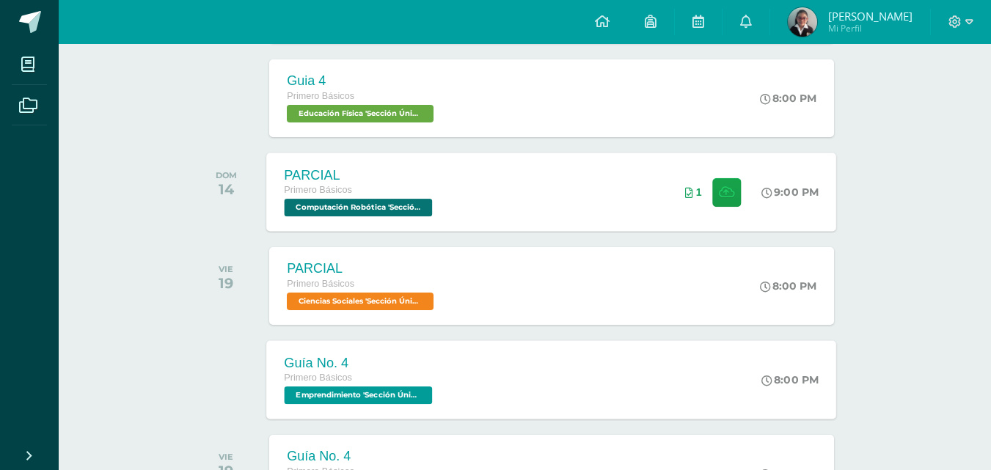 Image resolution: width=991 pixels, height=470 pixels. What do you see at coordinates (790, 192) in the screenshot?
I see `div: 9:00 PM` at bounding box center [790, 192].